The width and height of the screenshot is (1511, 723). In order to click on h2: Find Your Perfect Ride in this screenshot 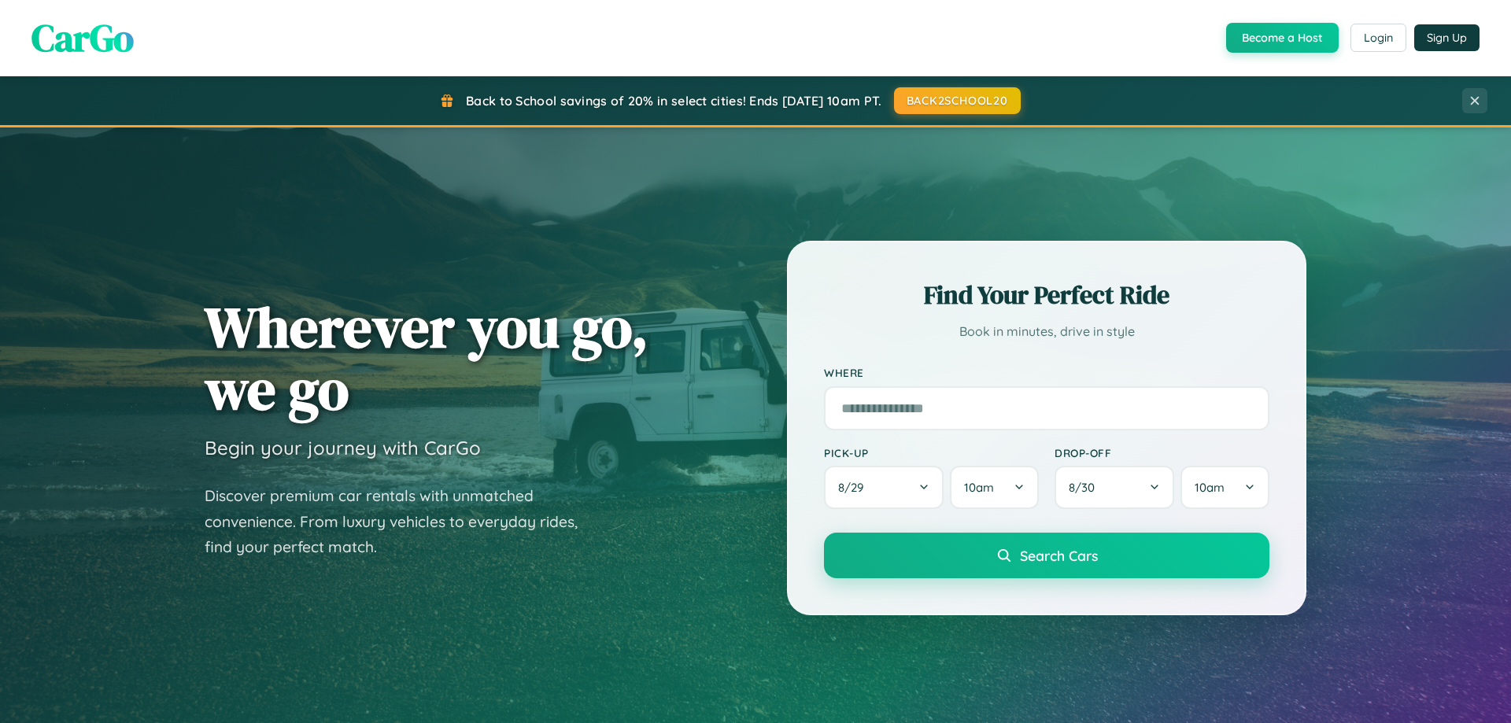, I will do `click(1046, 295)`.